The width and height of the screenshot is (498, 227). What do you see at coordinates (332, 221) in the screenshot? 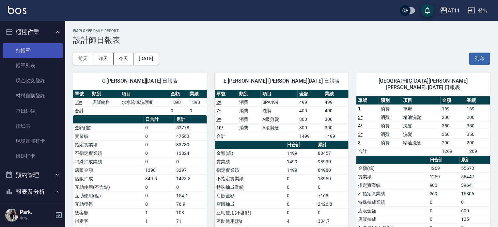
I see `td: 334.7` at bounding box center [332, 221].